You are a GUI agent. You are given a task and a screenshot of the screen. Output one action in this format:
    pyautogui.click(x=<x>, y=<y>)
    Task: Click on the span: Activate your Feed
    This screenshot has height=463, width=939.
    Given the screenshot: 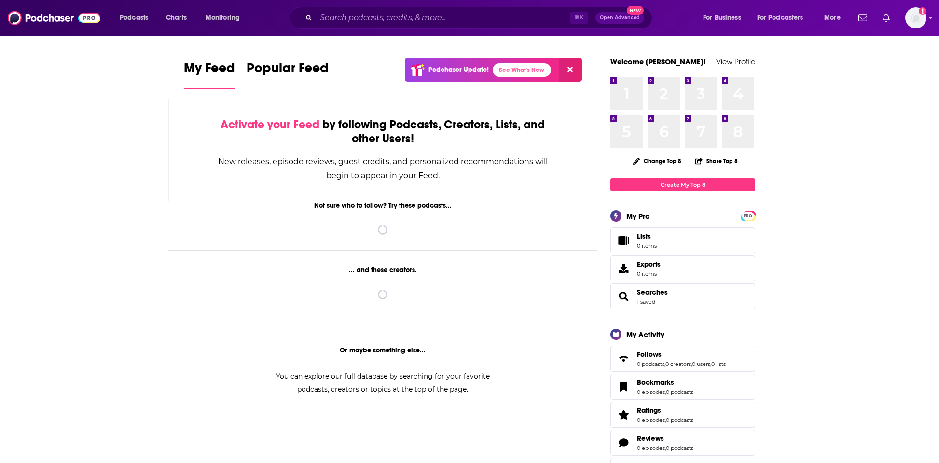 What is the action you would take?
    pyautogui.click(x=270, y=125)
    